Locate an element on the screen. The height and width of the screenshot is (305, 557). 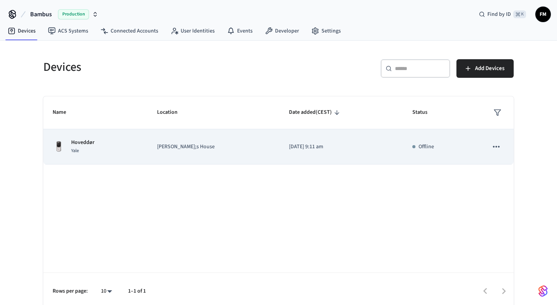
span: Status is located at coordinates (425, 112).